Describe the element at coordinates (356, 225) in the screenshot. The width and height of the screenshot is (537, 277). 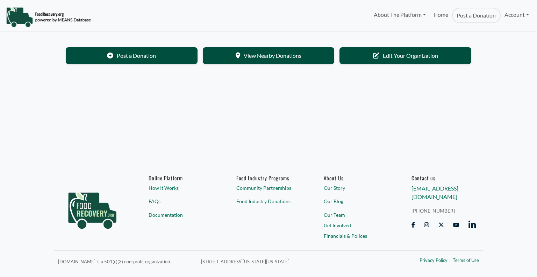
I see `a: Get Involved` at that location.